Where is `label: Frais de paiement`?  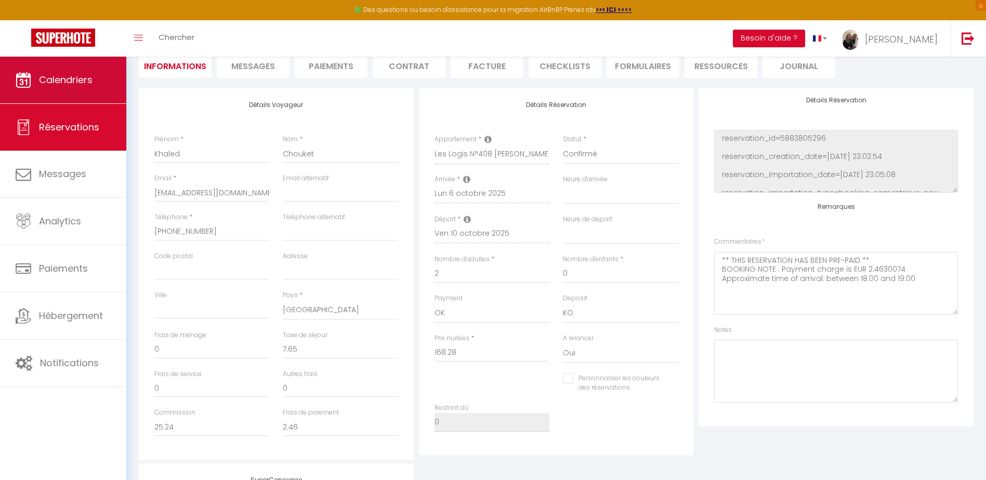 label: Frais de paiement is located at coordinates (311, 413).